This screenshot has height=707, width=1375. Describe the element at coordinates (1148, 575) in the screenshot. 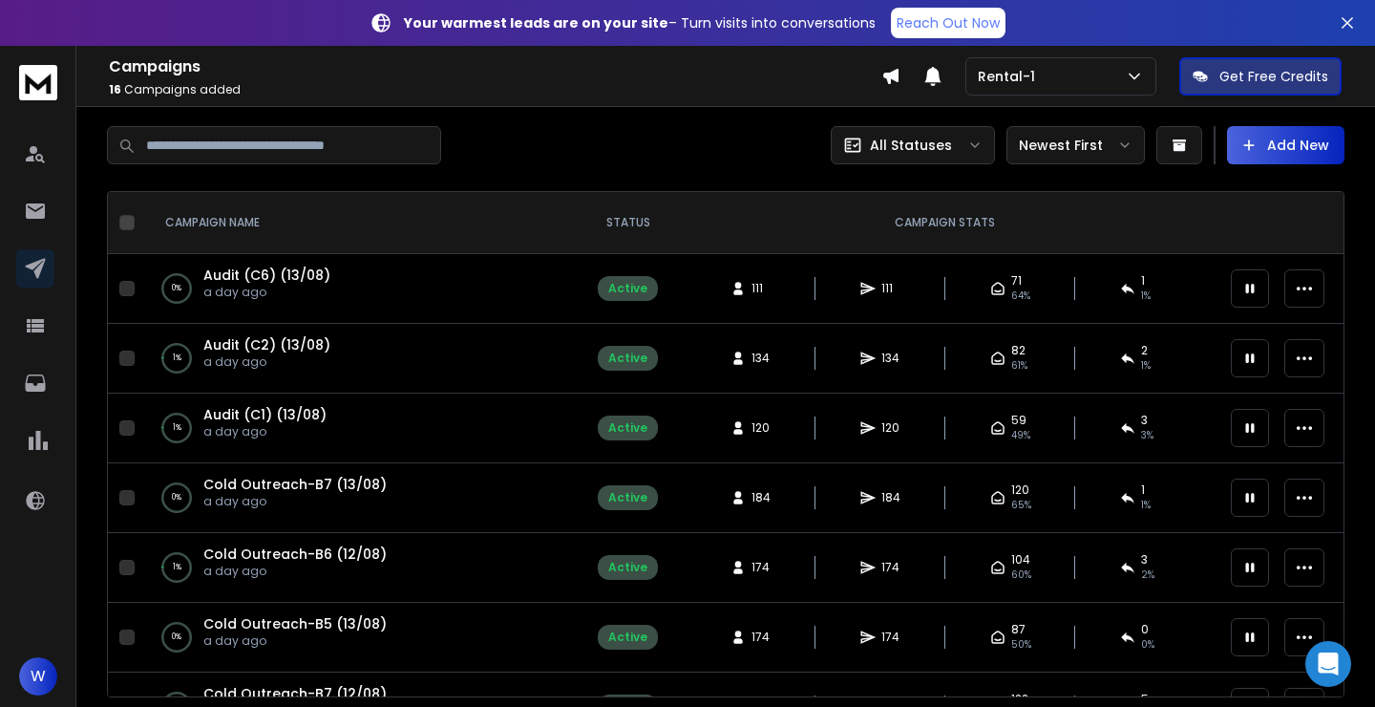

I see `span: 2 %` at that location.